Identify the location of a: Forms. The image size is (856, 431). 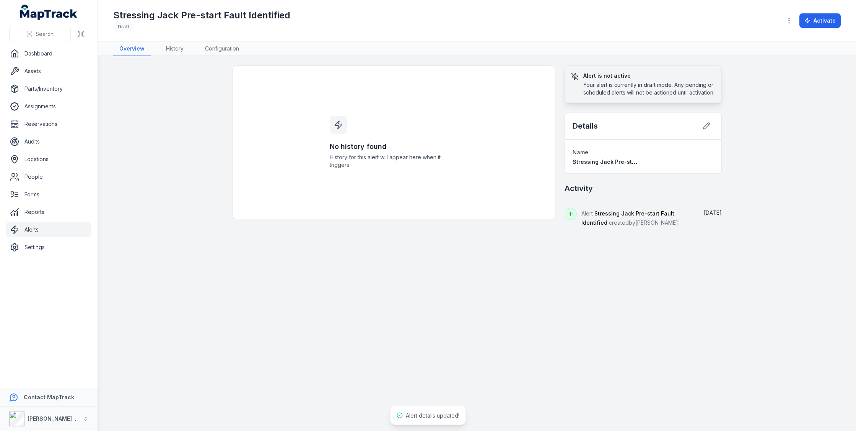
(49, 194).